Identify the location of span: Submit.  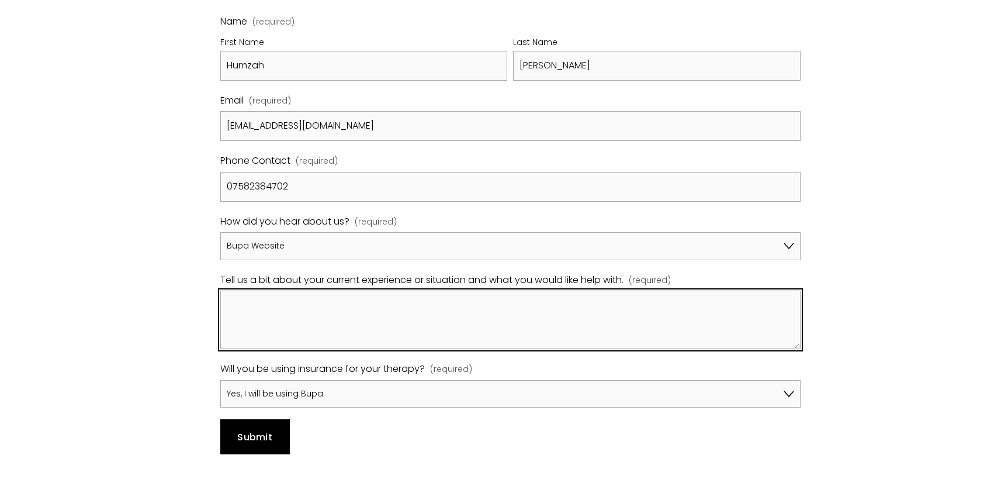
(255, 437).